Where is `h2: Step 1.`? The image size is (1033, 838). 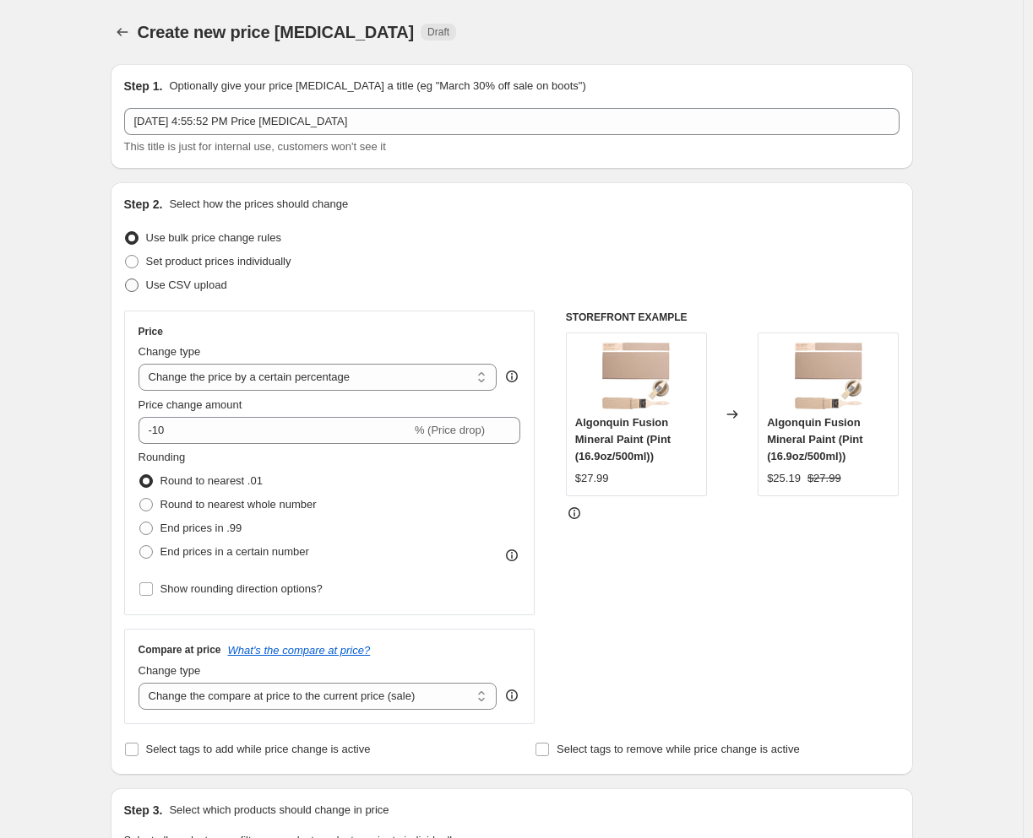 h2: Step 1. is located at coordinates (144, 86).